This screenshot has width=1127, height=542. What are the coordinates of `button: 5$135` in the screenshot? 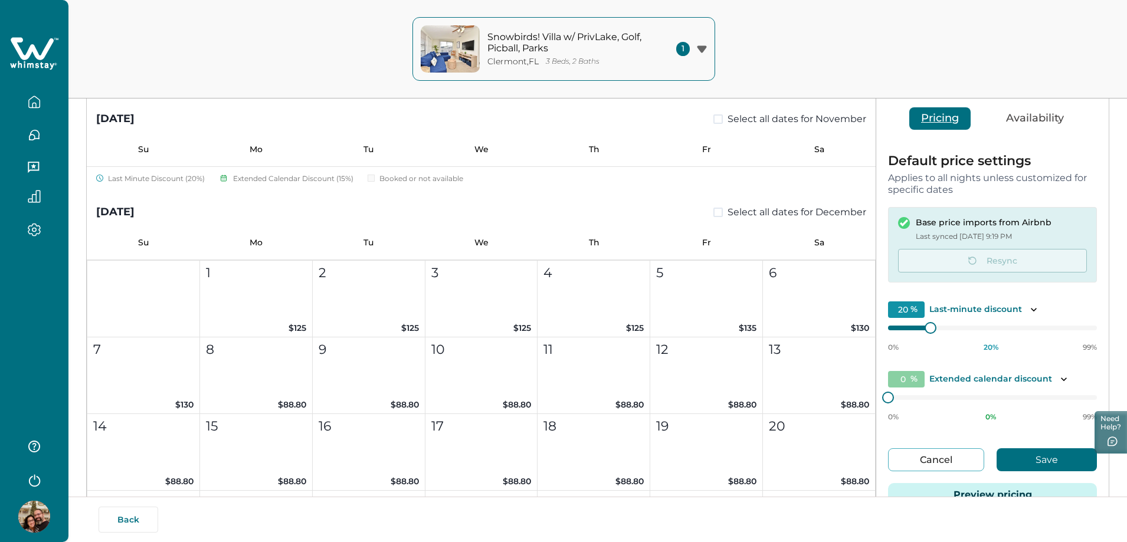 It's located at (706, 299).